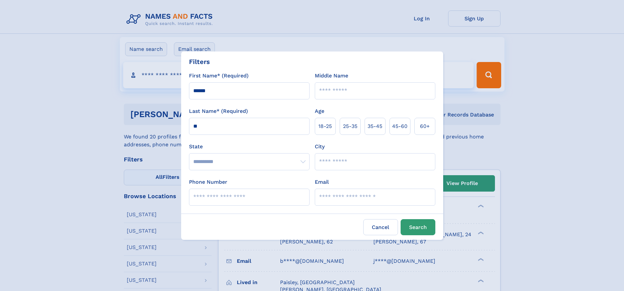  What do you see at coordinates (200, 62) in the screenshot?
I see `div: Filters` at bounding box center [200, 62].